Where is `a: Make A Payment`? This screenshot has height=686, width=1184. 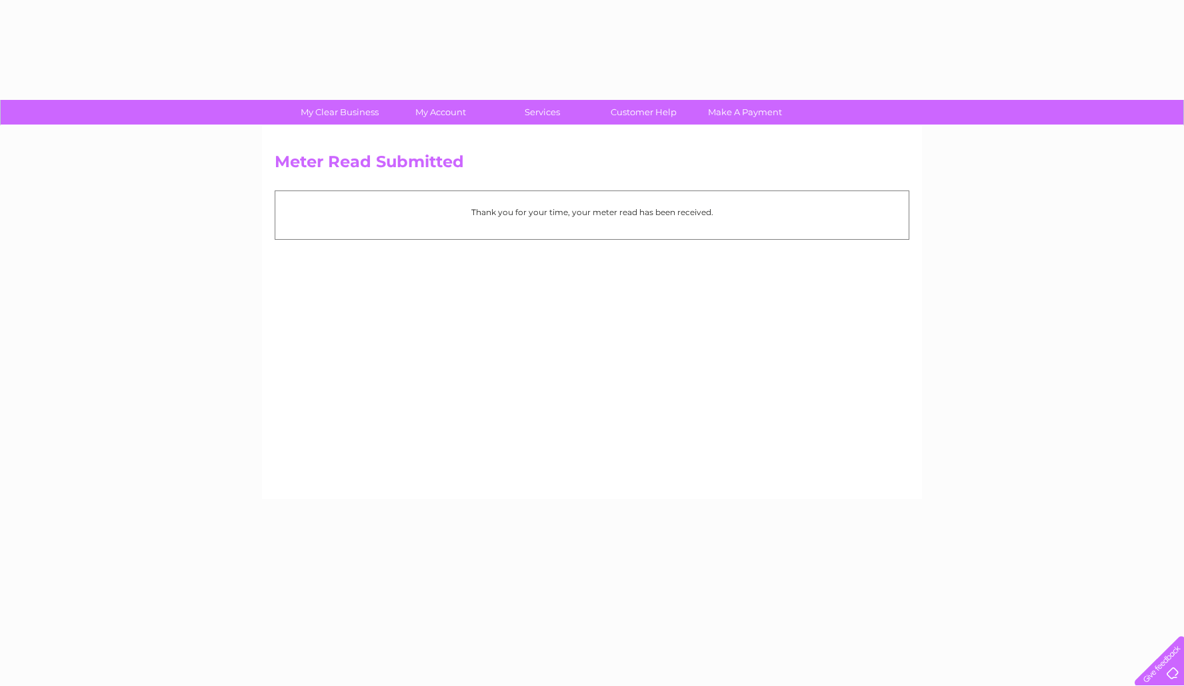
a: Make A Payment is located at coordinates (744, 112).